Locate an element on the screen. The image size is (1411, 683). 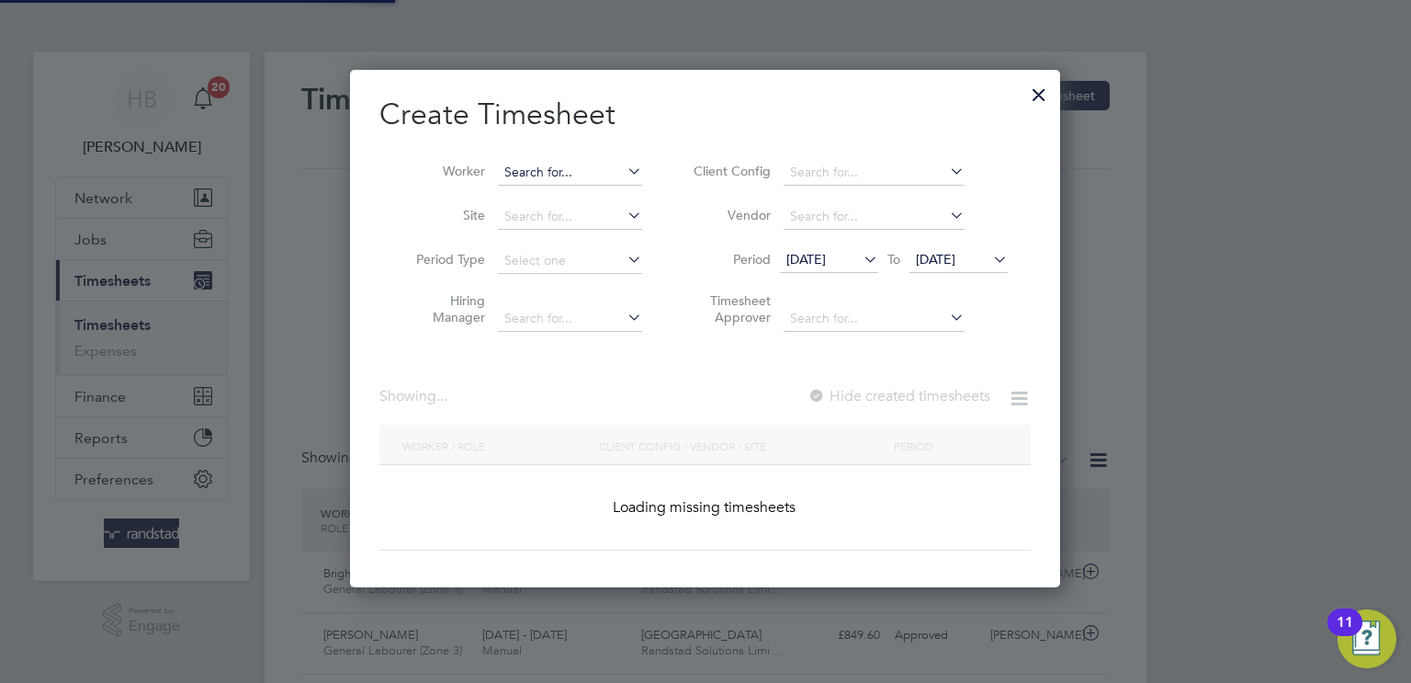
button: Open Resource Center, 11 new notifications is located at coordinates (1367, 638).